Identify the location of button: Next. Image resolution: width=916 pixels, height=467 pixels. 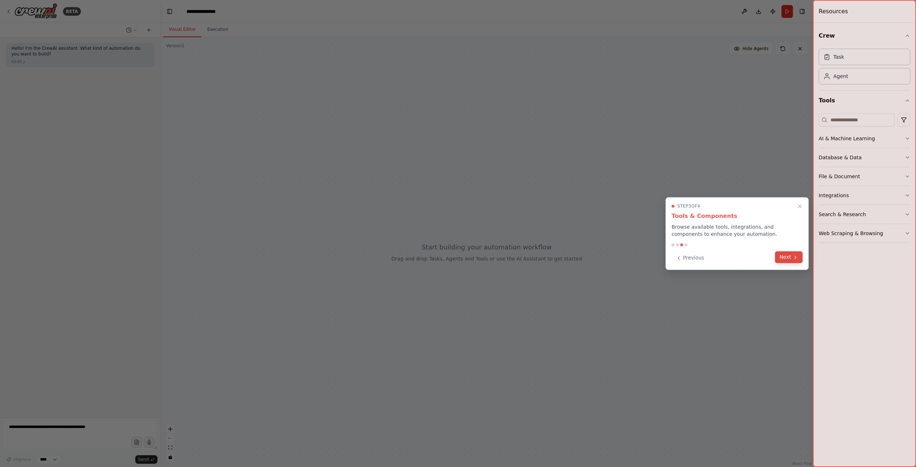
(789, 257).